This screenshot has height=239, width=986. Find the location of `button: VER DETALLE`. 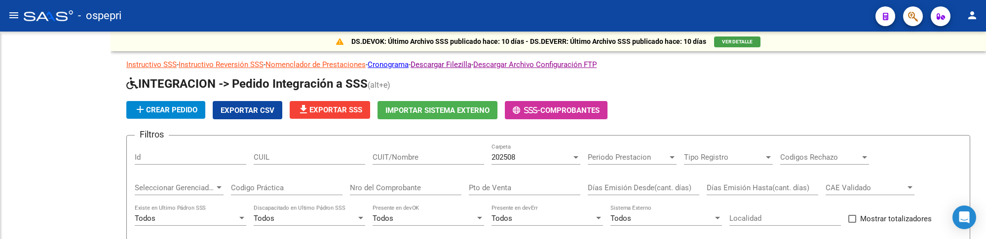

button: VER DETALLE is located at coordinates (737, 42).